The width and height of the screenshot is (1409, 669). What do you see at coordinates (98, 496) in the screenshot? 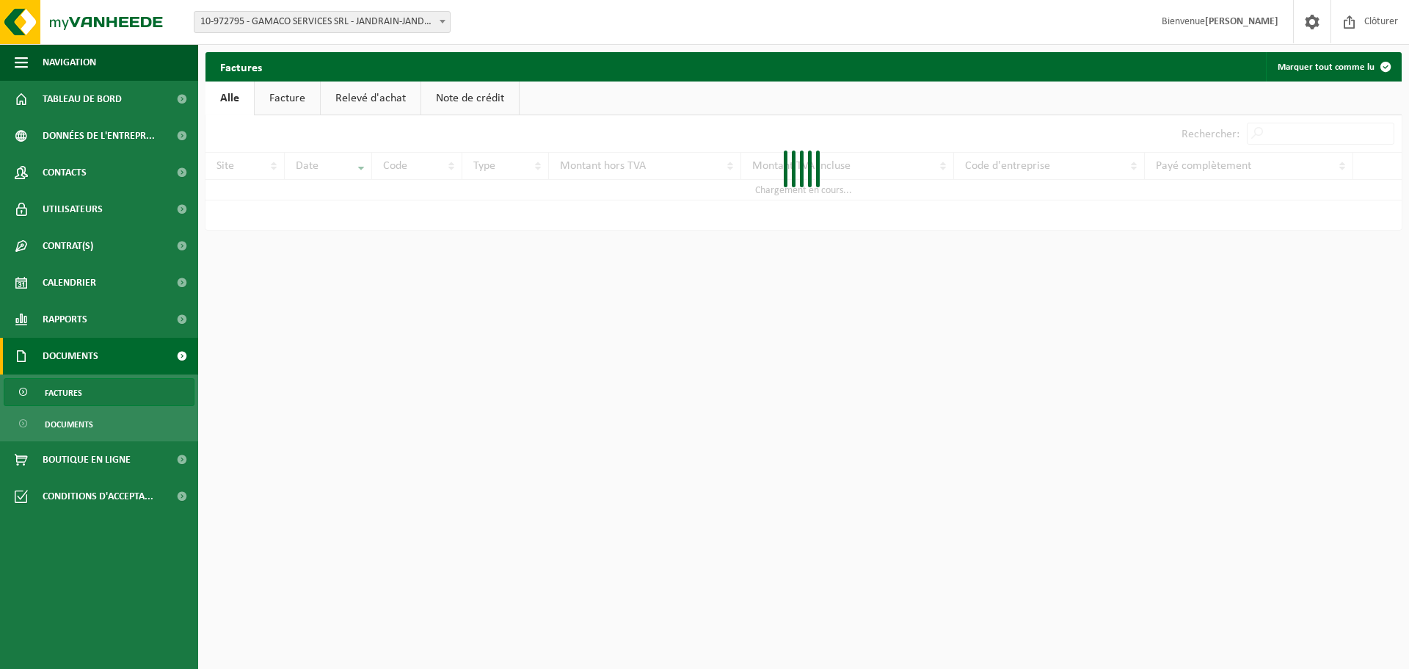
I see `span: Conditions d'accepta...` at bounding box center [98, 496].